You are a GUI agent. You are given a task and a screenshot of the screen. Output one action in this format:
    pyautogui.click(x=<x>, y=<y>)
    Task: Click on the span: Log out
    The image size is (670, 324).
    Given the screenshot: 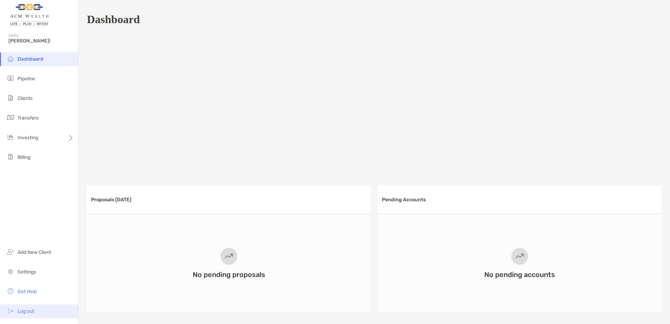 What is the action you would take?
    pyautogui.click(x=26, y=311)
    